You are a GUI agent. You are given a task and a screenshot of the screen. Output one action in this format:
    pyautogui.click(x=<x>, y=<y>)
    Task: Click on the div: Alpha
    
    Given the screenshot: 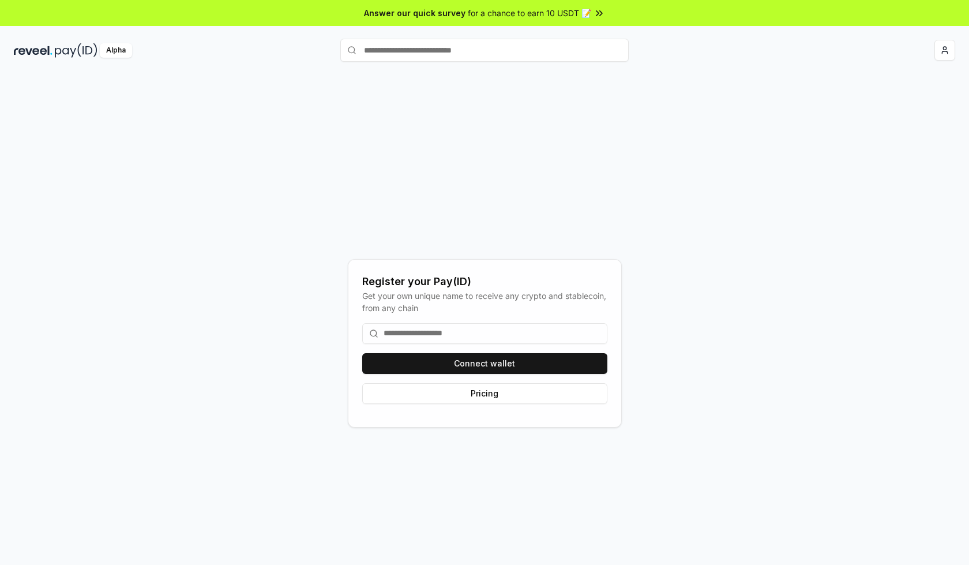 What is the action you would take?
    pyautogui.click(x=116, y=50)
    